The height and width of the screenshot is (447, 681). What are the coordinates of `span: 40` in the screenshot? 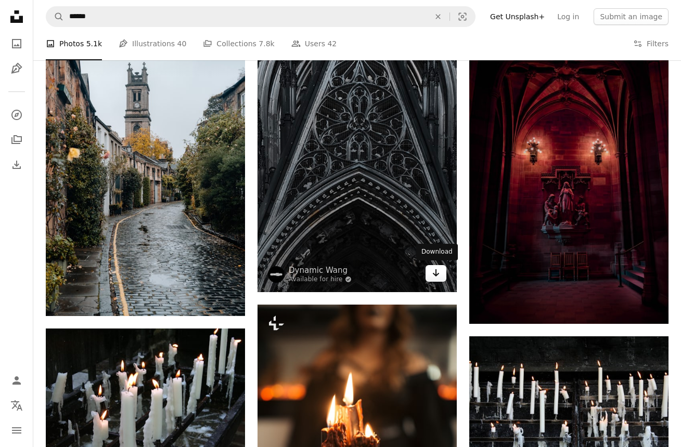 It's located at (182, 44).